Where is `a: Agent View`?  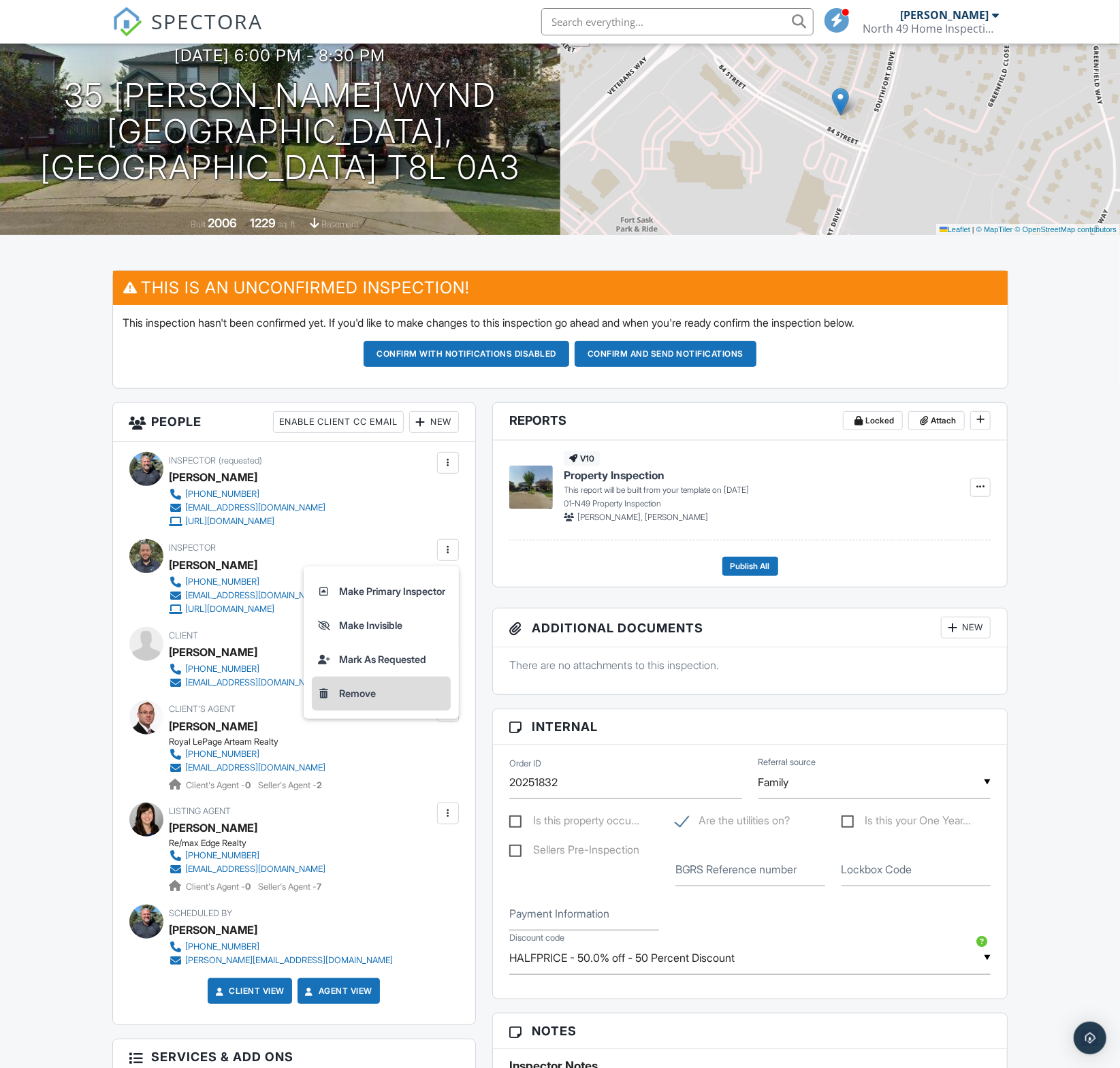
a: Agent View is located at coordinates (337, 992).